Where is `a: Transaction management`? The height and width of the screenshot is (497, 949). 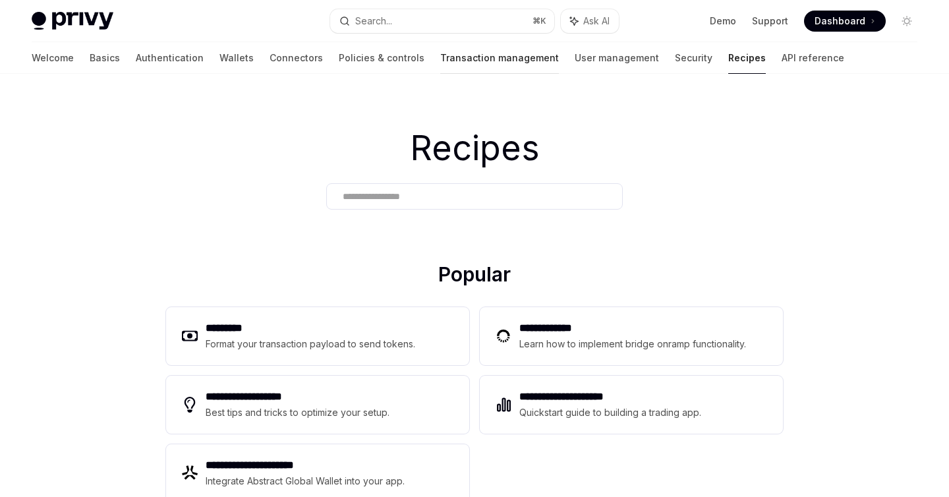 a: Transaction management is located at coordinates (500, 58).